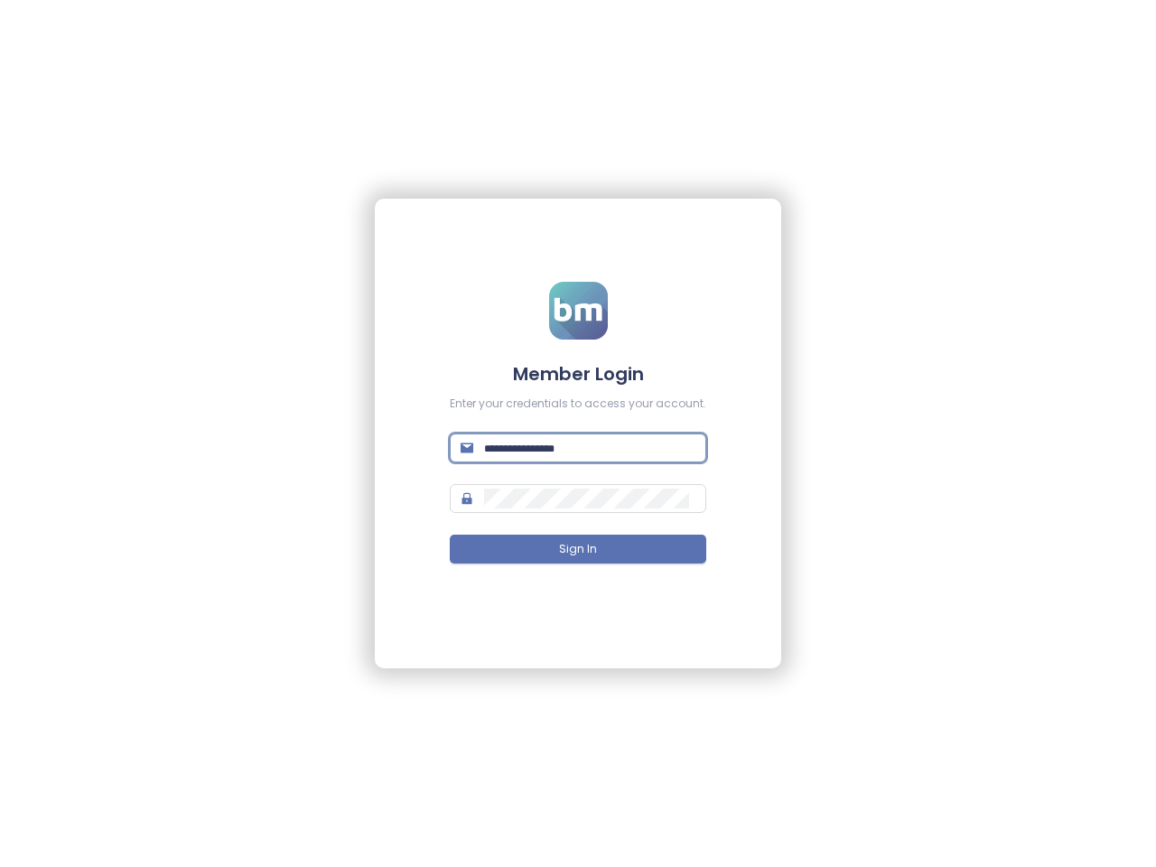 The image size is (1156, 867). I want to click on span: lock, so click(467, 498).